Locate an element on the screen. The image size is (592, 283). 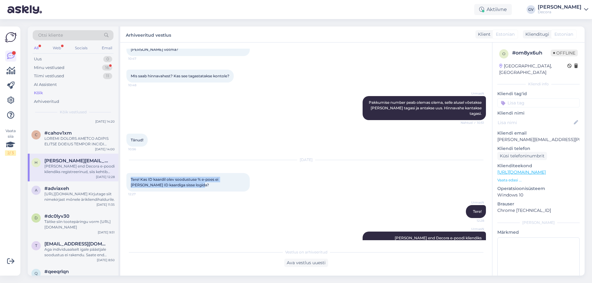
div: Aktiivne is located at coordinates (493, 10).